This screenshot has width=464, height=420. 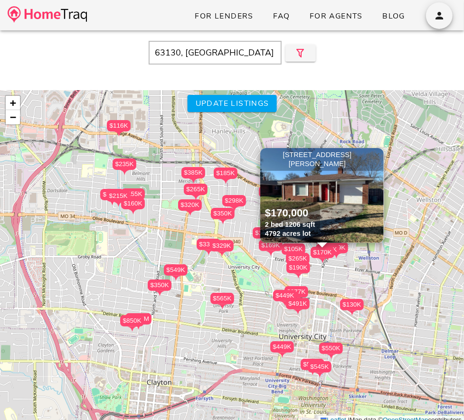 I want to click on div: $116K, so click(x=119, y=126).